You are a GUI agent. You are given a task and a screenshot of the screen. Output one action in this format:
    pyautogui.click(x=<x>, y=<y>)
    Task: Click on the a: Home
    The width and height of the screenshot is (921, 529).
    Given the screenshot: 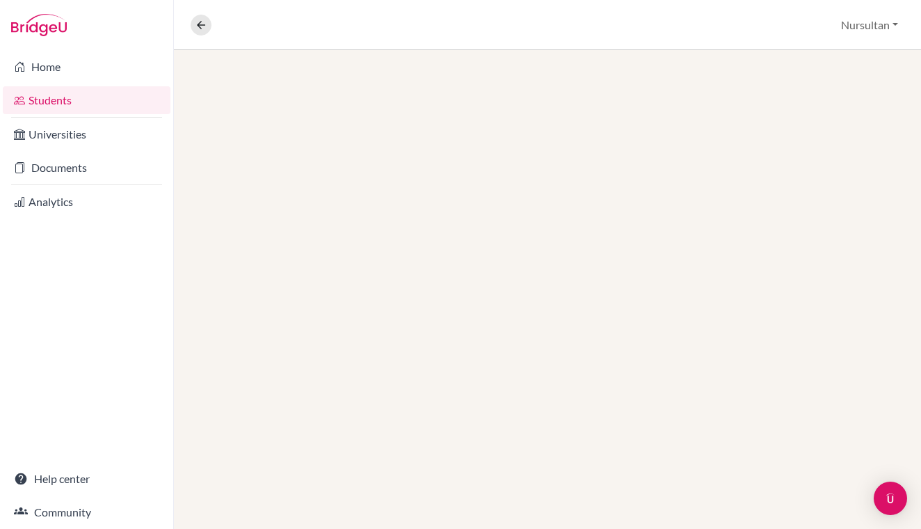 What is the action you would take?
    pyautogui.click(x=86, y=67)
    